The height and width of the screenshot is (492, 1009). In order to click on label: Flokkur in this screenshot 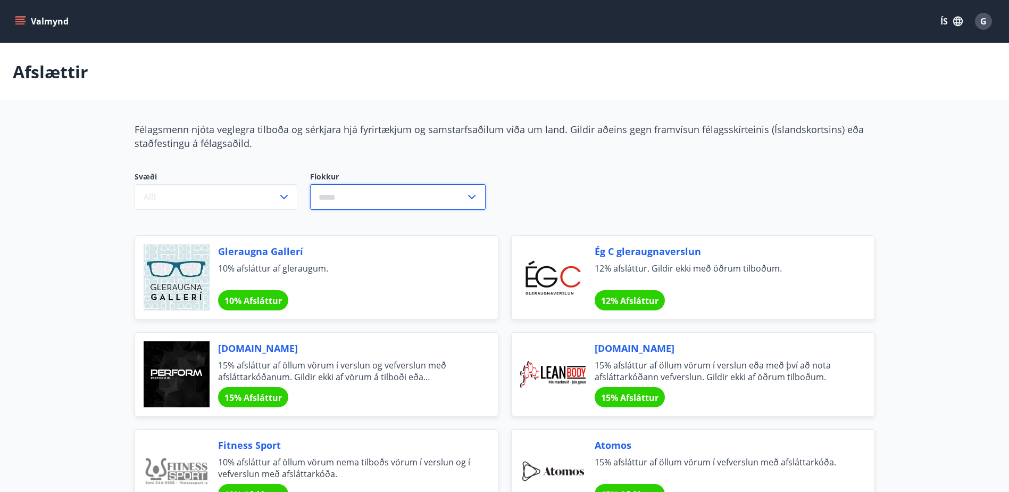, I will do `click(398, 177)`.